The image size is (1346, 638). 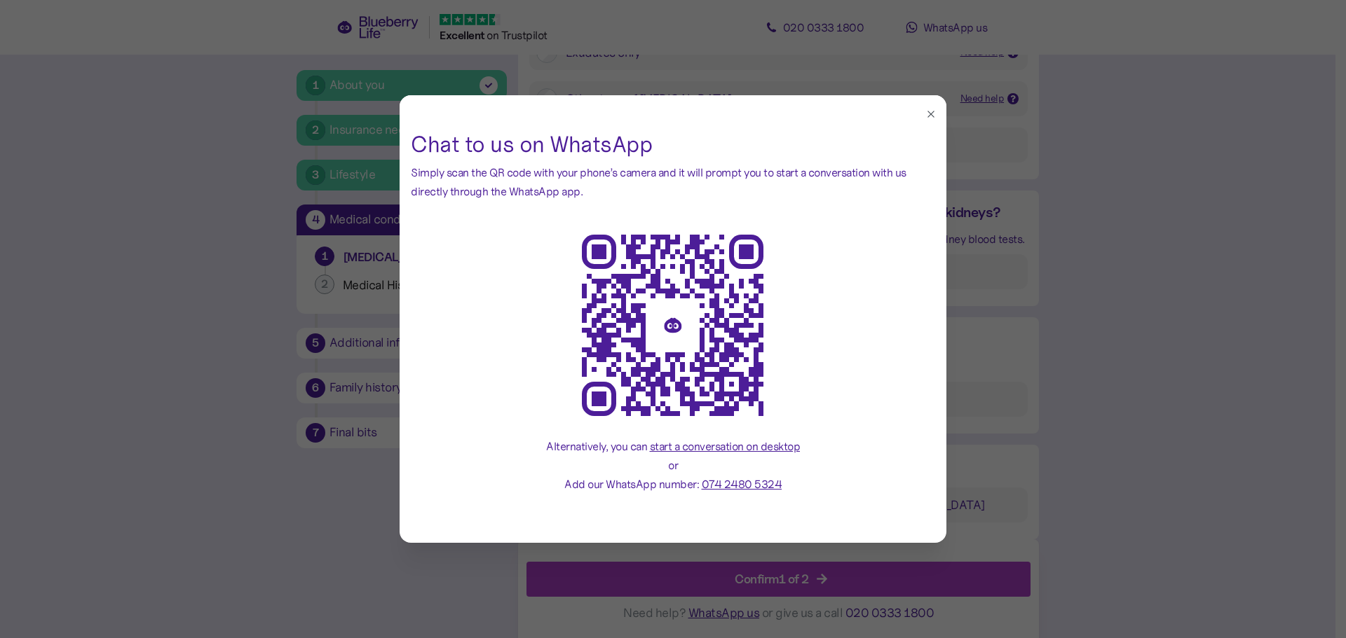 What do you see at coordinates (673, 465) in the screenshot?
I see `span: or` at bounding box center [673, 465].